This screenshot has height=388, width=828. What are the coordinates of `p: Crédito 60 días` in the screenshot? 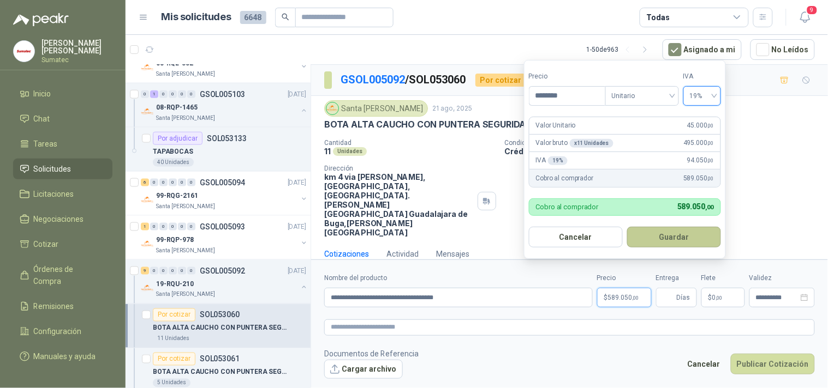 It's located at (664, 151).